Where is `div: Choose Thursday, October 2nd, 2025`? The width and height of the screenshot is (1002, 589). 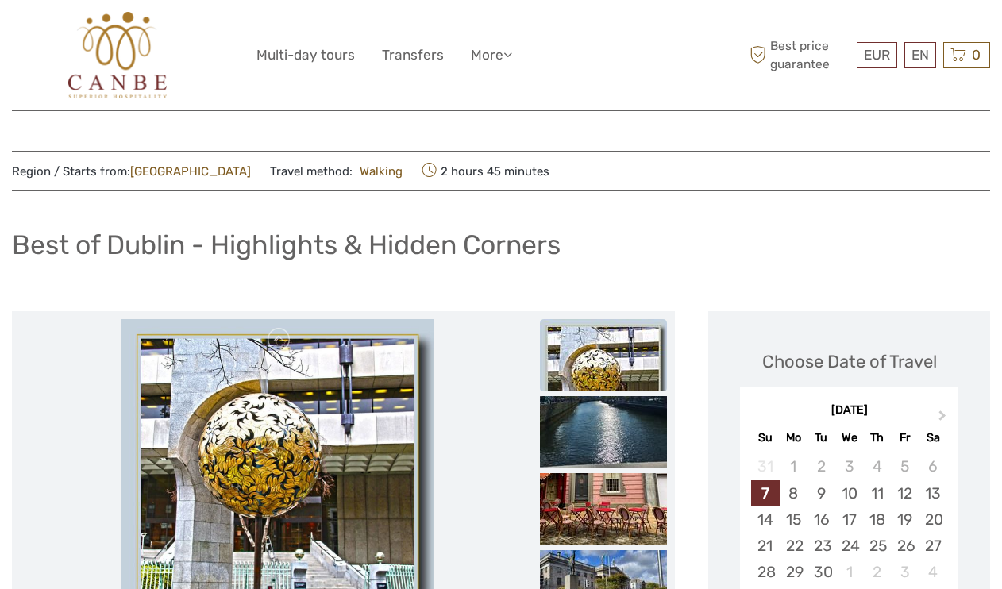 div: Choose Thursday, October 2nd, 2025 is located at coordinates (876, 572).